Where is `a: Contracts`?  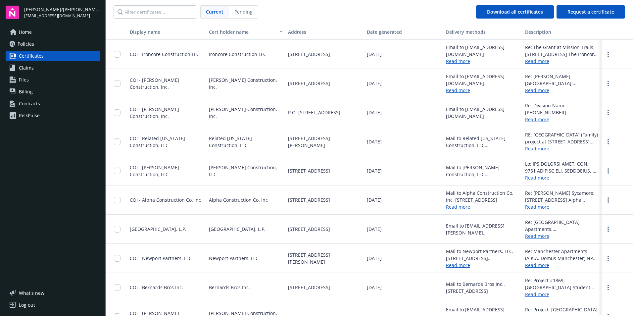 a: Contracts is located at coordinates (53, 104).